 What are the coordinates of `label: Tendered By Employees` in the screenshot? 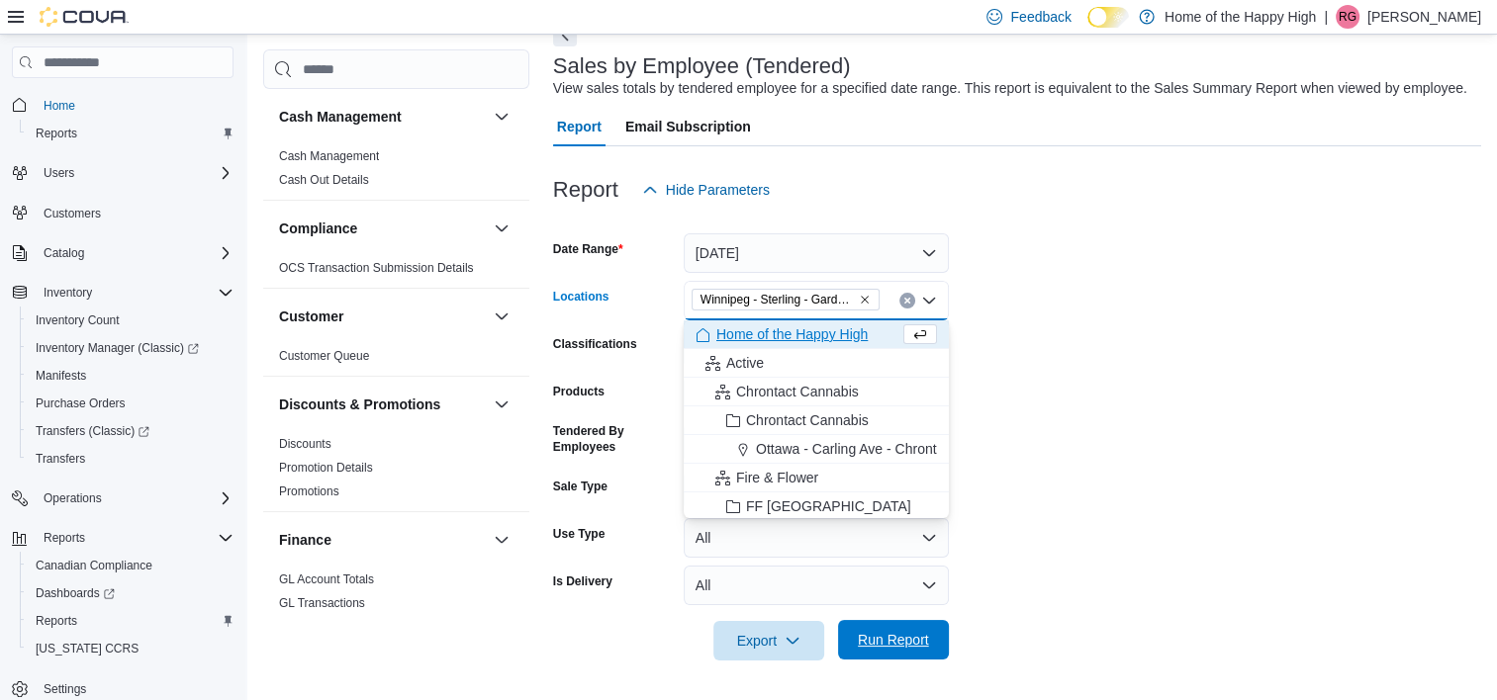 It's located at (614, 439).